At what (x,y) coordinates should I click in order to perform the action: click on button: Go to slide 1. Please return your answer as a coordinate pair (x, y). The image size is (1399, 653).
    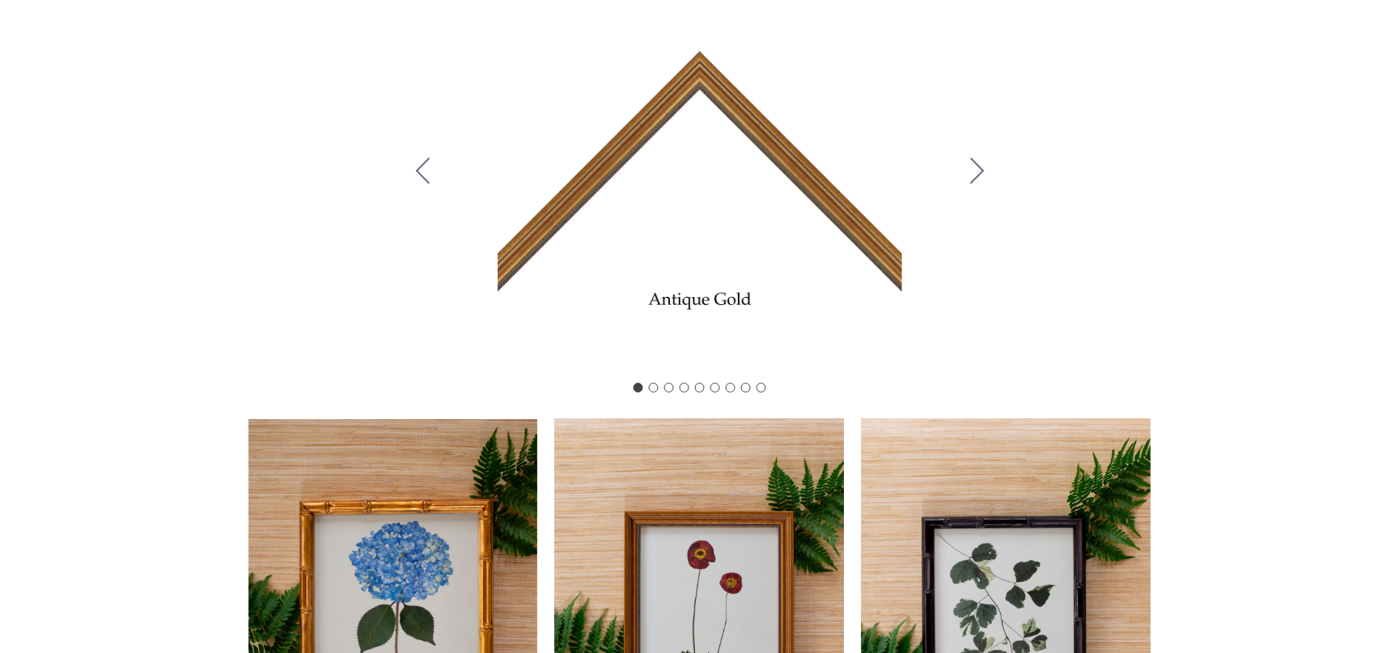
    Looking at the image, I should click on (638, 387).